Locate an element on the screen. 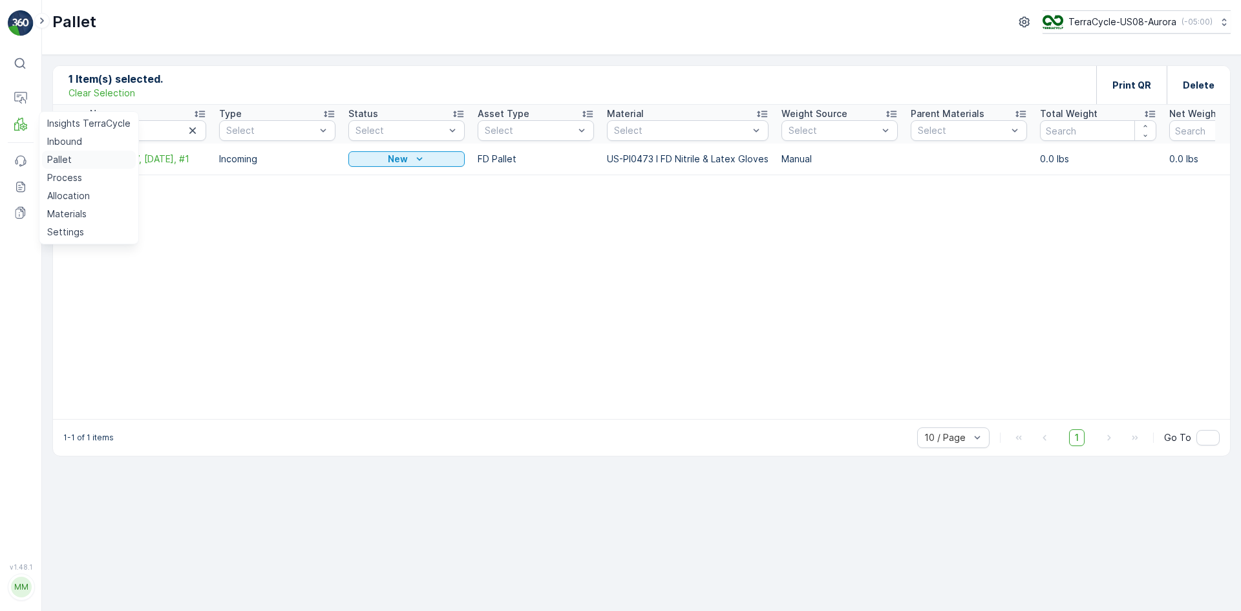 This screenshot has height=611, width=1241. p: 1-1 of 1 items is located at coordinates (89, 438).